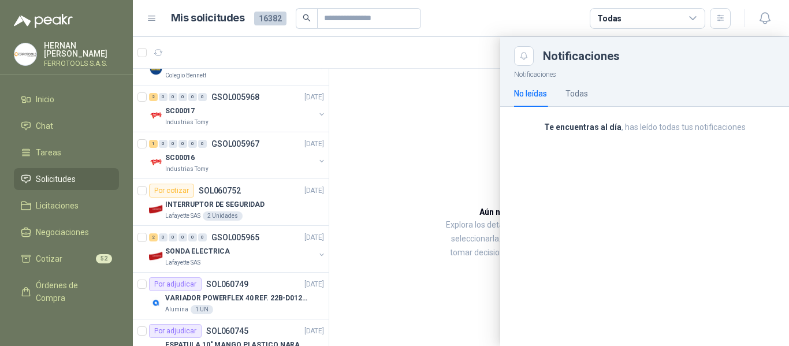 Image resolution: width=789 pixels, height=346 pixels. I want to click on a: Inicio, so click(66, 99).